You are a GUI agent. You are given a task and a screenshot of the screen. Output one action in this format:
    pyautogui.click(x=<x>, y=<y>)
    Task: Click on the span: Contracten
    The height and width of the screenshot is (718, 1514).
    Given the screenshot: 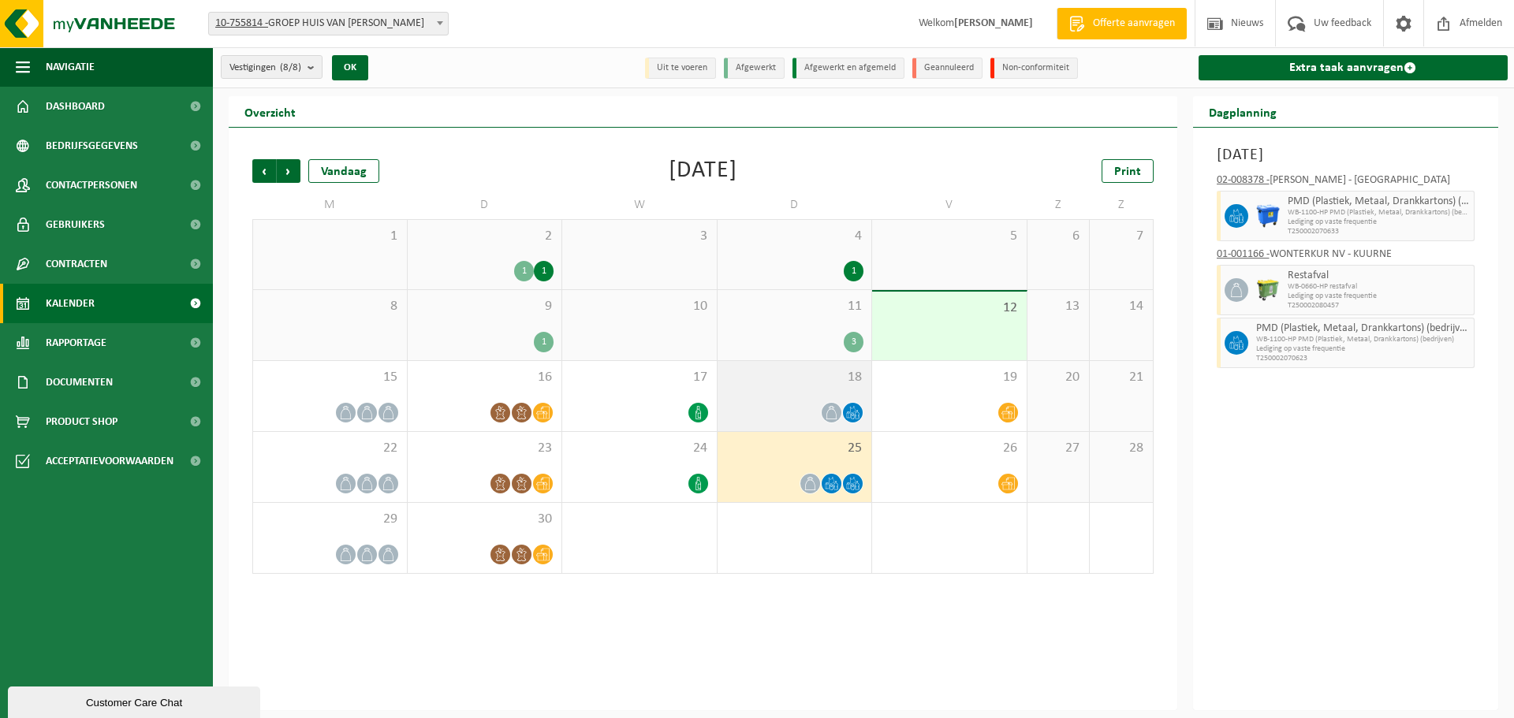 What is the action you would take?
    pyautogui.click(x=76, y=264)
    